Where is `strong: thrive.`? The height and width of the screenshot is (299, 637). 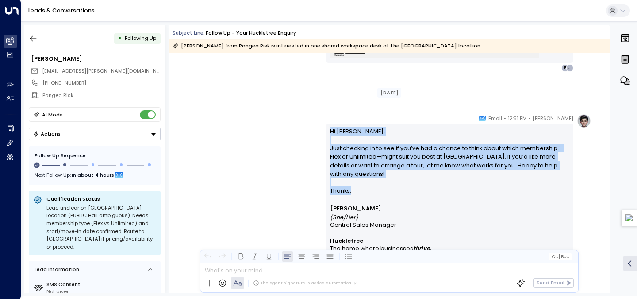
strong: thrive. is located at coordinates (422, 248).